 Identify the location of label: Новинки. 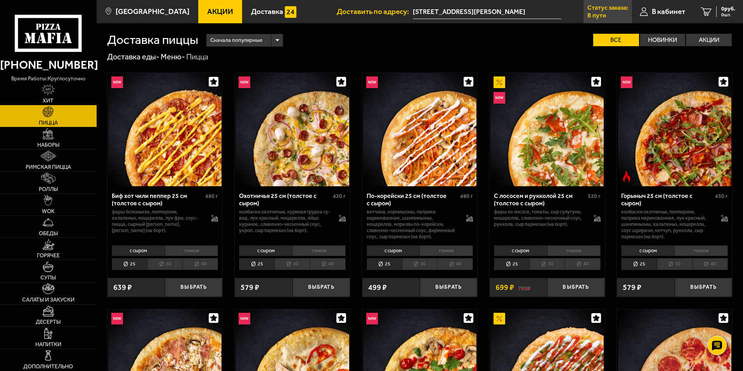
(663, 40).